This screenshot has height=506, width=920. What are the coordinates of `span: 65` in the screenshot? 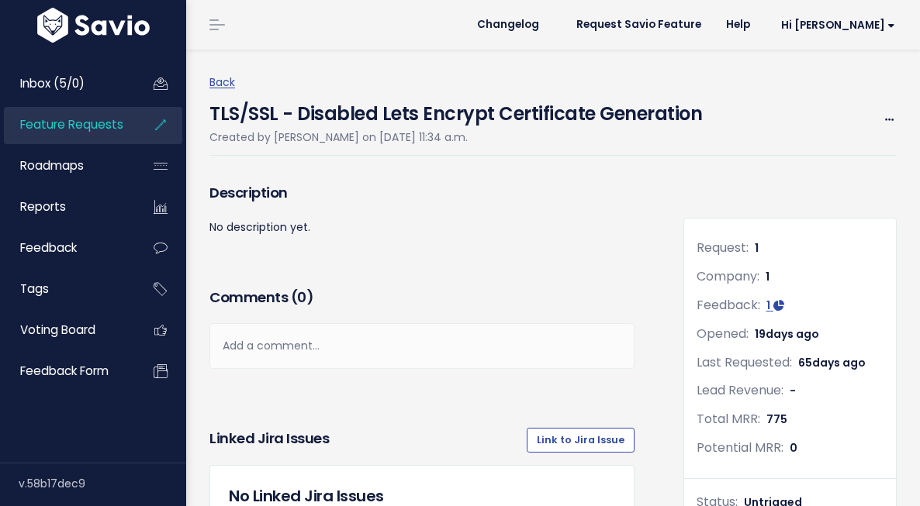 It's located at (831, 363).